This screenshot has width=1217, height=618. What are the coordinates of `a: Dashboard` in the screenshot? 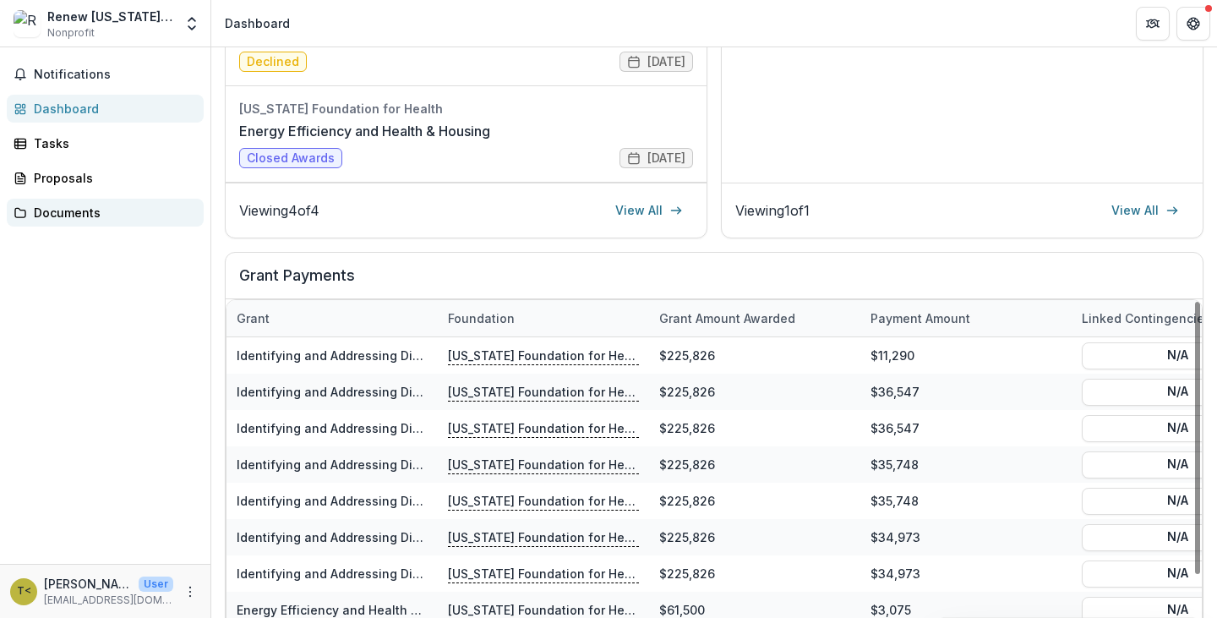 It's located at (105, 108).